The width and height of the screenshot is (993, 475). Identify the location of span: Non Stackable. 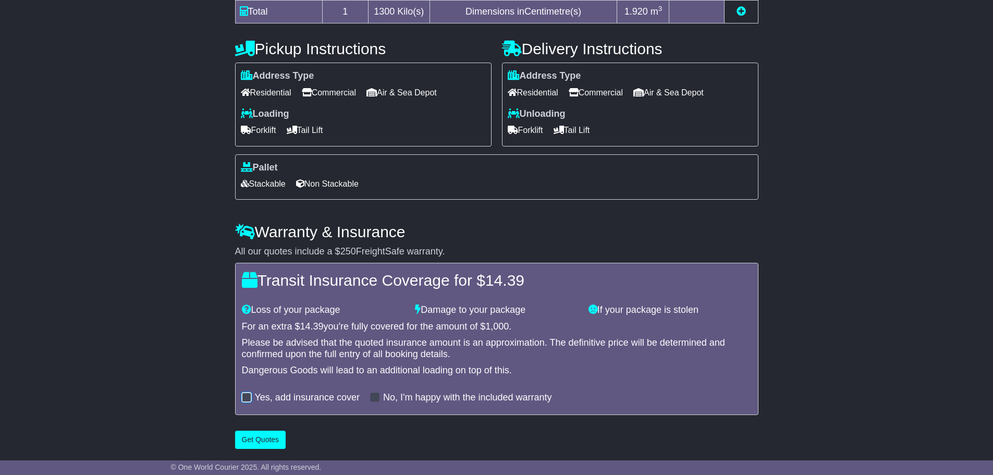
(327, 183).